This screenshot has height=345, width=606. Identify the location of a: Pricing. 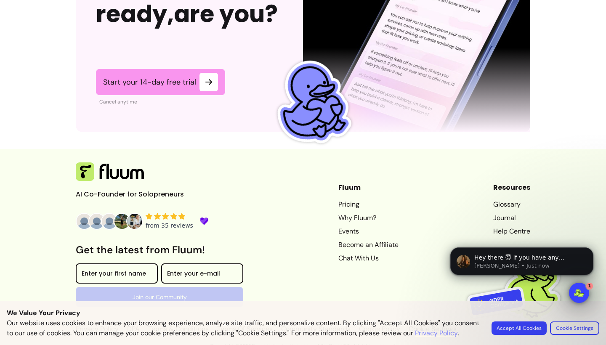
(368, 205).